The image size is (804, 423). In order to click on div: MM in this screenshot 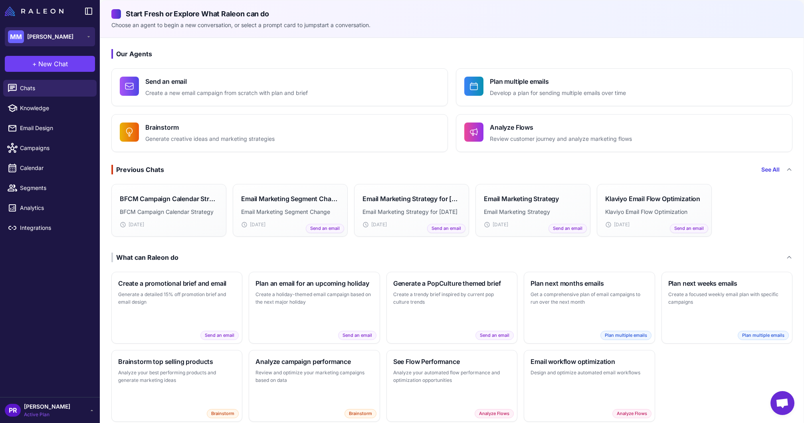, I will do `click(16, 37)`.